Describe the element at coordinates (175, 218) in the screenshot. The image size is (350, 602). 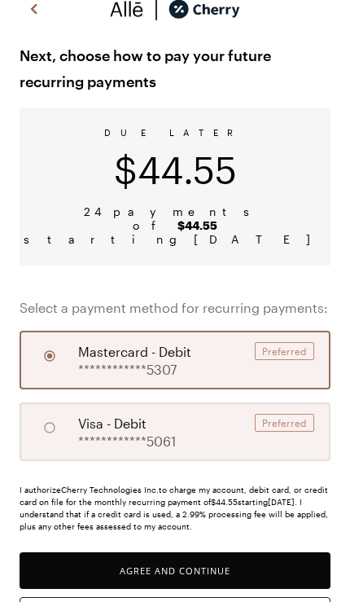
I see `span: 24 payments of` at that location.